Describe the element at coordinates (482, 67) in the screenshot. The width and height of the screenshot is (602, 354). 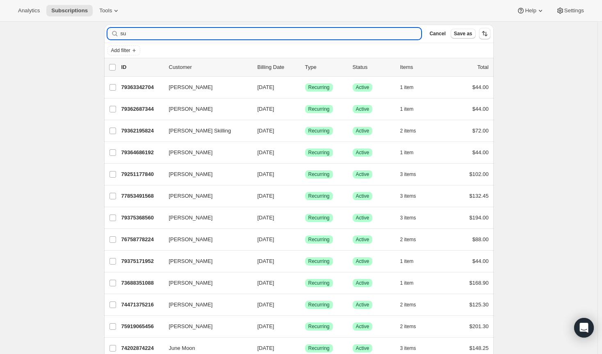
I see `p: Total` at that location.